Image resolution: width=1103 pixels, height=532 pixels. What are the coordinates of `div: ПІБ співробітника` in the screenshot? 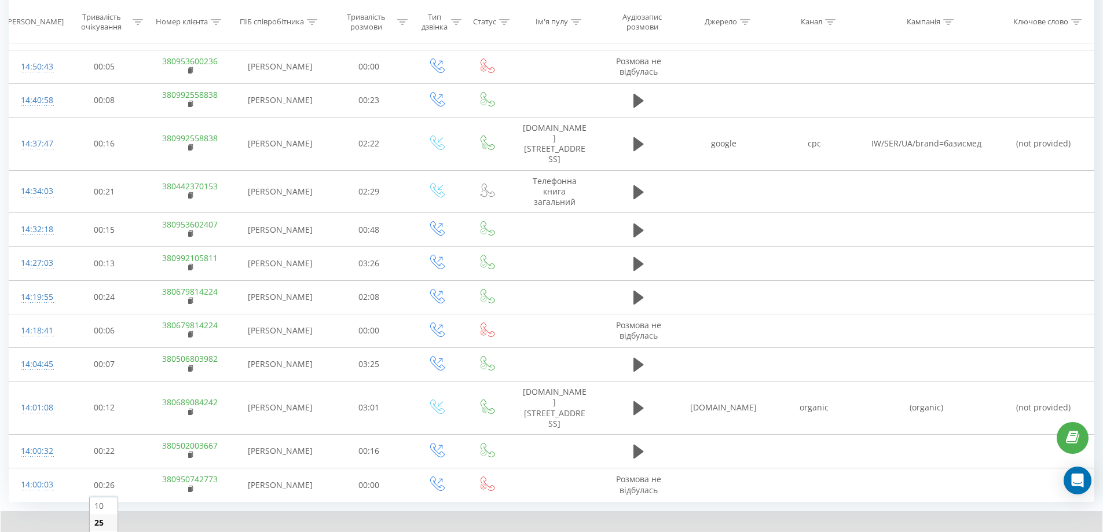 It's located at (272, 21).